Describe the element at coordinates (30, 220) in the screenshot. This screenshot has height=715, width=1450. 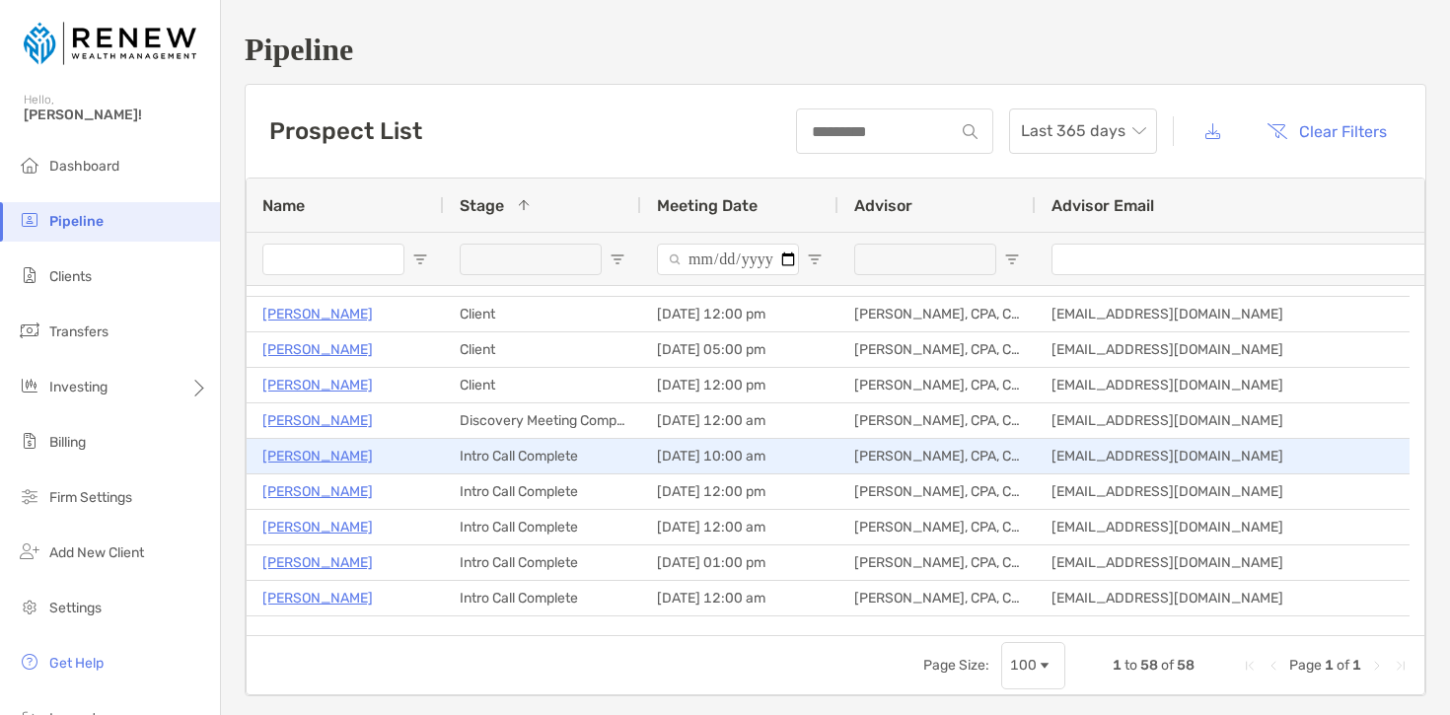
I see `img: pipeline icon` at that location.